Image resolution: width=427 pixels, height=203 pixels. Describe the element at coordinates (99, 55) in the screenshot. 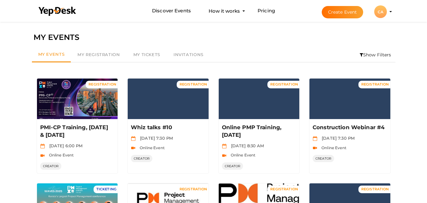

I see `a: My Registration` at that location.